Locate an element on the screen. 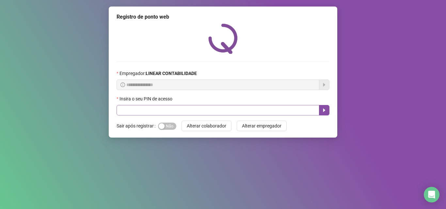 This screenshot has height=209, width=446. div: Registro de ponto web is located at coordinates (223, 17).